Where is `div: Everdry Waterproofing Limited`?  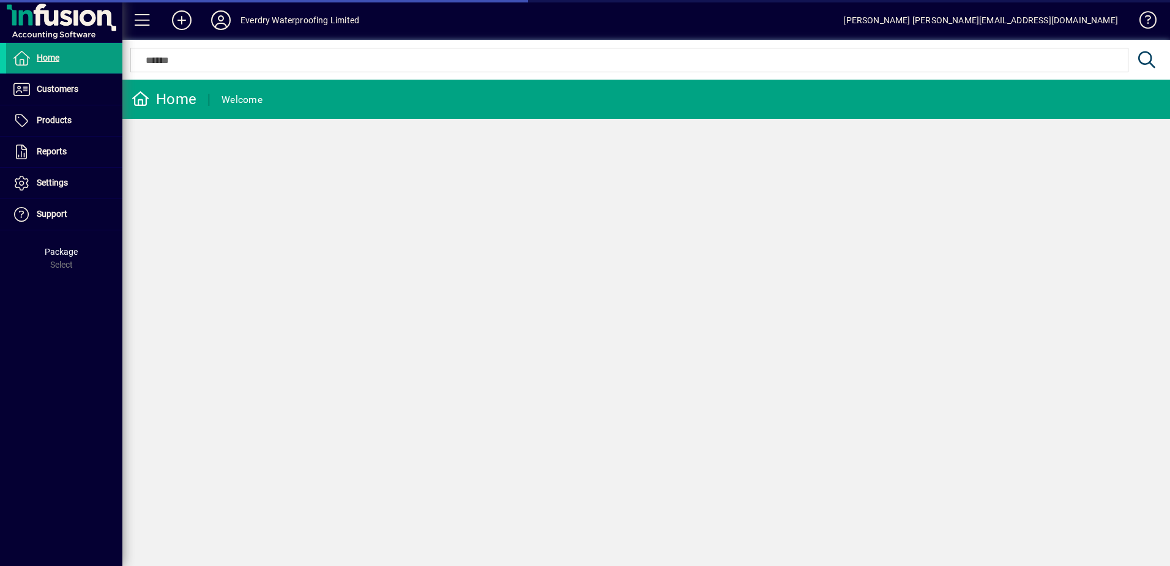 div: Everdry Waterproofing Limited is located at coordinates (300, 20).